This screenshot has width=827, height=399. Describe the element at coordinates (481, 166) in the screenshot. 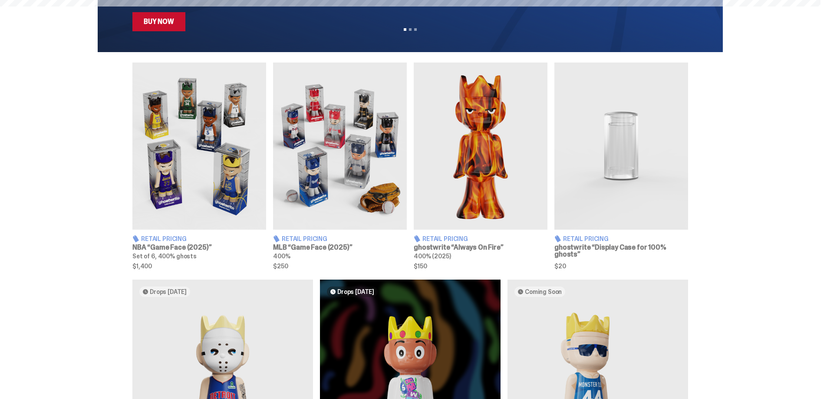

I see `a: Always On Fire Retail Pricing` at that location.